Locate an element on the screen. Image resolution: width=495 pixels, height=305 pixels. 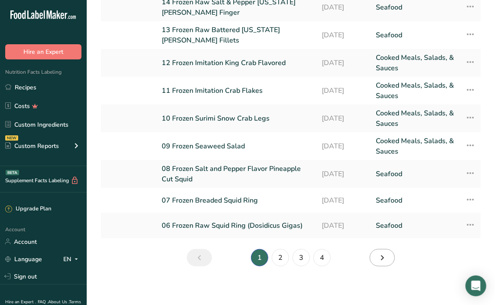
a: Previous page is located at coordinates (199, 258).